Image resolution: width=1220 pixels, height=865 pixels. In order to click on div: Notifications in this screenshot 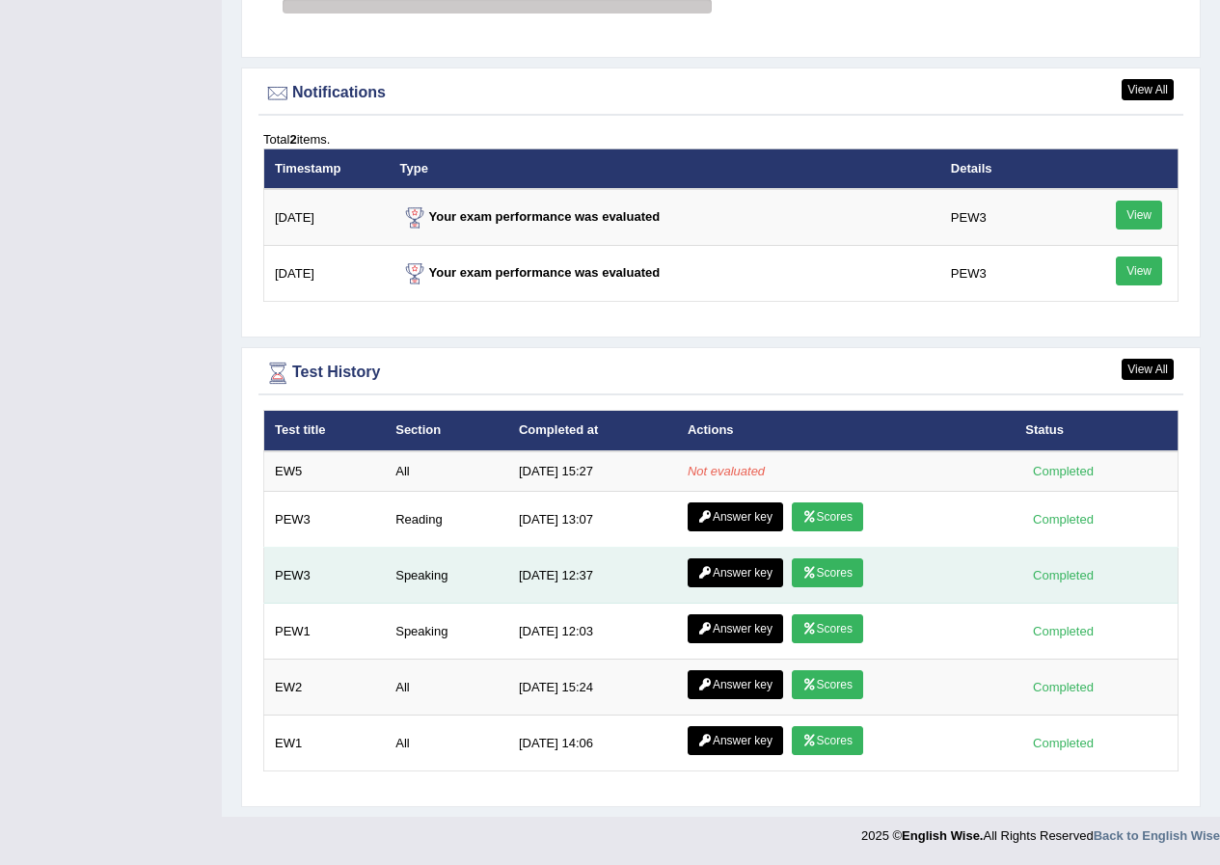, I will do `click(720, 94)`.